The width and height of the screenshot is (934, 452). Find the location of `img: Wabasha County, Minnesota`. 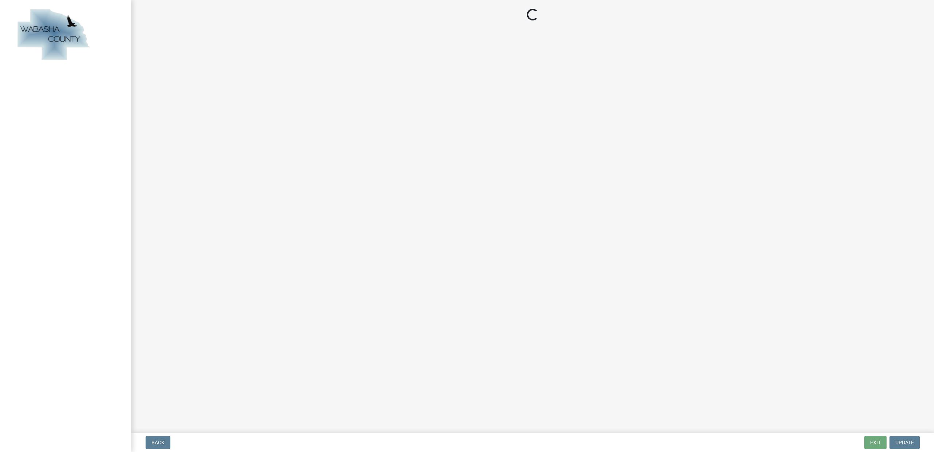

img: Wabasha County, Minnesota is located at coordinates (53, 35).